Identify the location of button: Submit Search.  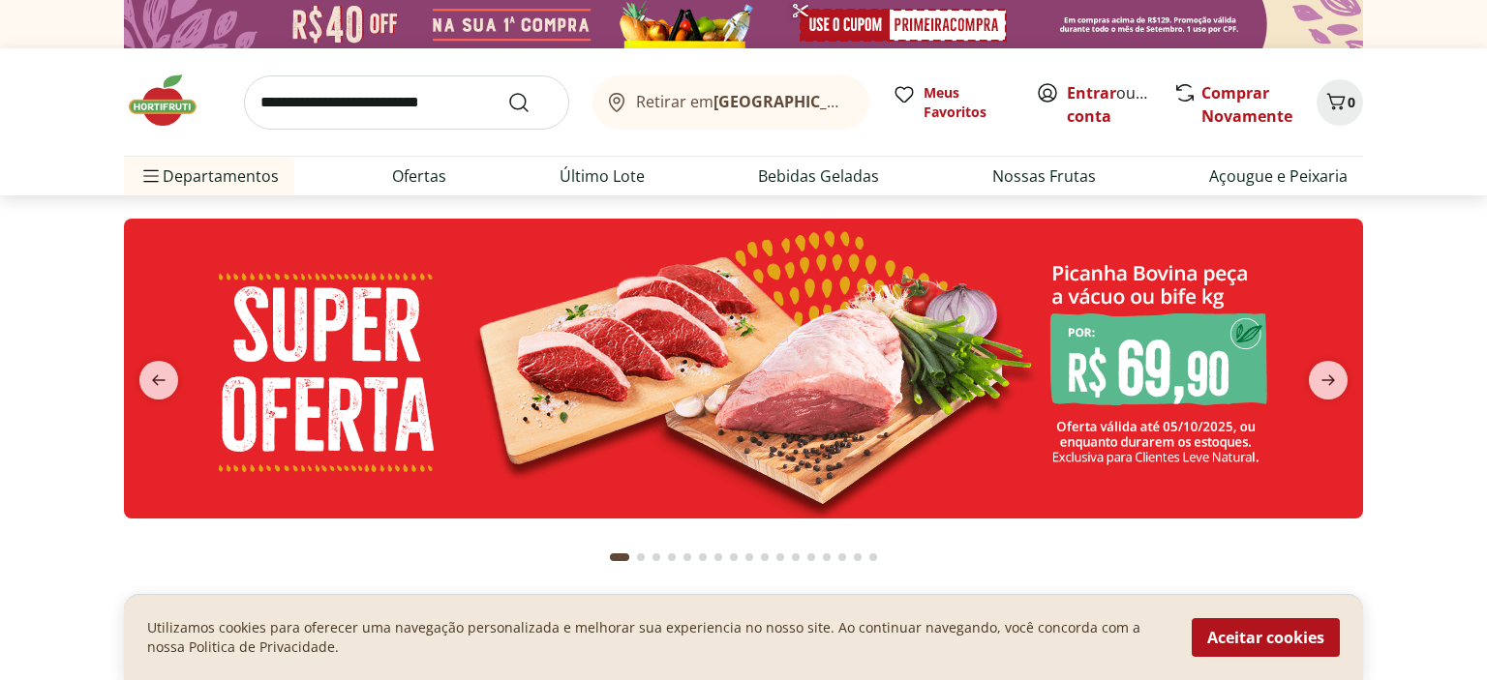
(530, 103).